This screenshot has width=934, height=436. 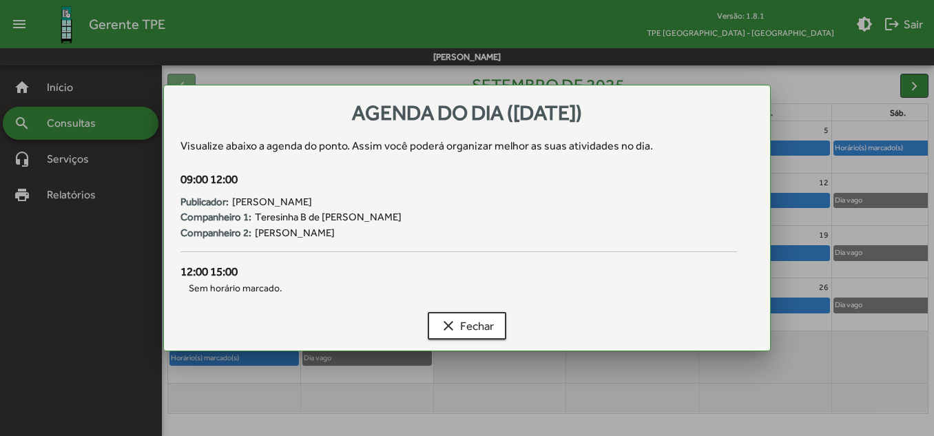 I want to click on strong: Companheiro 1:, so click(x=216, y=217).